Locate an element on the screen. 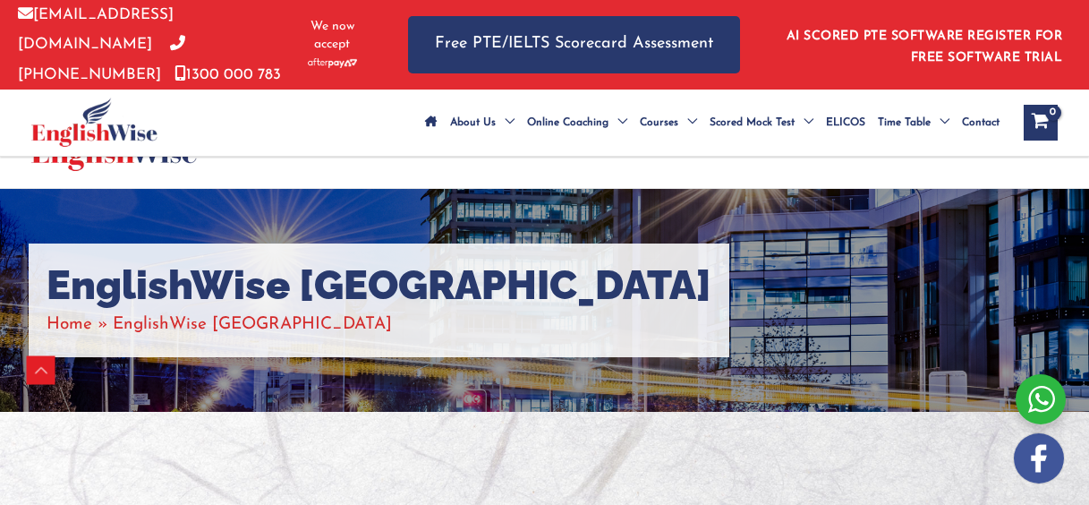 The width and height of the screenshot is (1089, 505). span: We now accept is located at coordinates (332, 36).